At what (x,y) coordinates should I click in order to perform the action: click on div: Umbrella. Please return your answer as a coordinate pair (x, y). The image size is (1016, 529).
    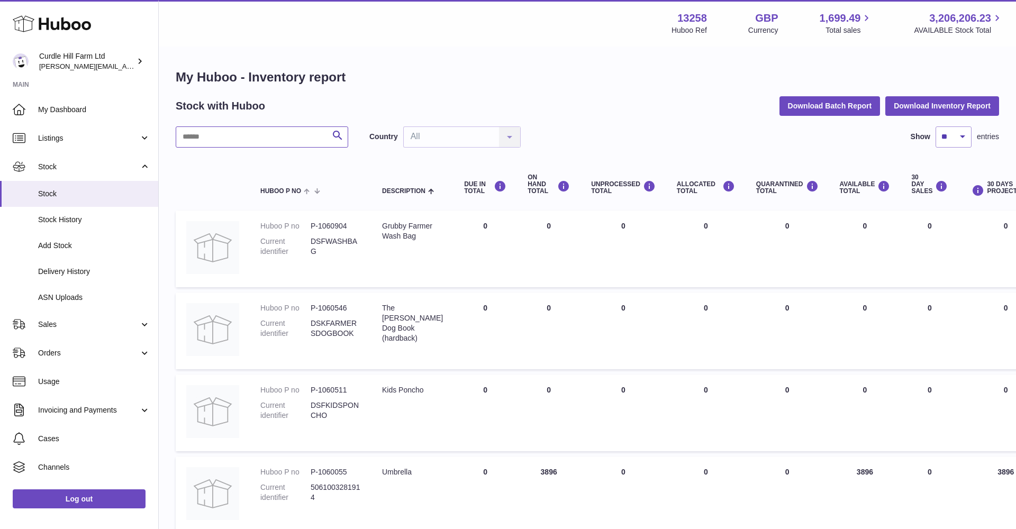
    Looking at the image, I should click on (412, 472).